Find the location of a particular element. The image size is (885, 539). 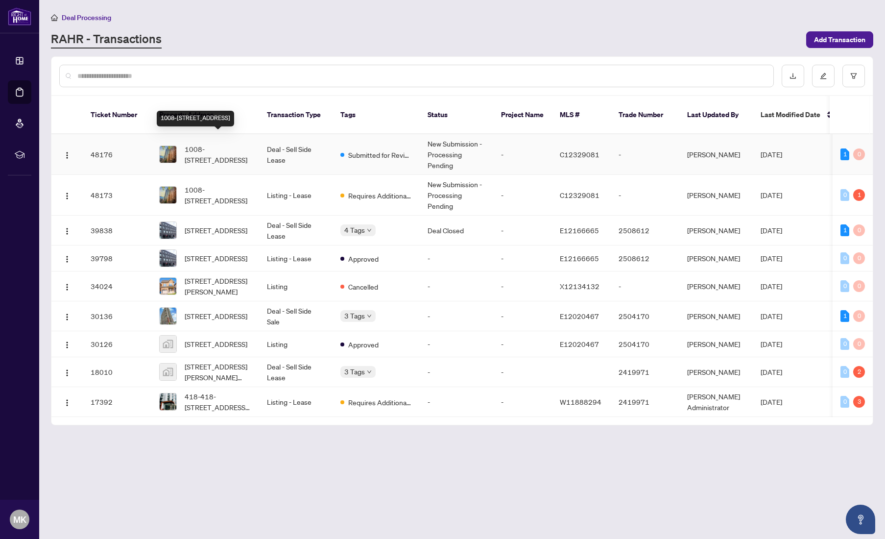

div: 3 is located at coordinates (859, 402).